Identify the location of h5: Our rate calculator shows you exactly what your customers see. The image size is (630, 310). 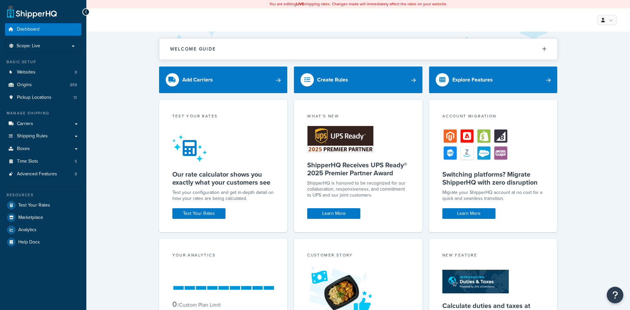
(223, 178).